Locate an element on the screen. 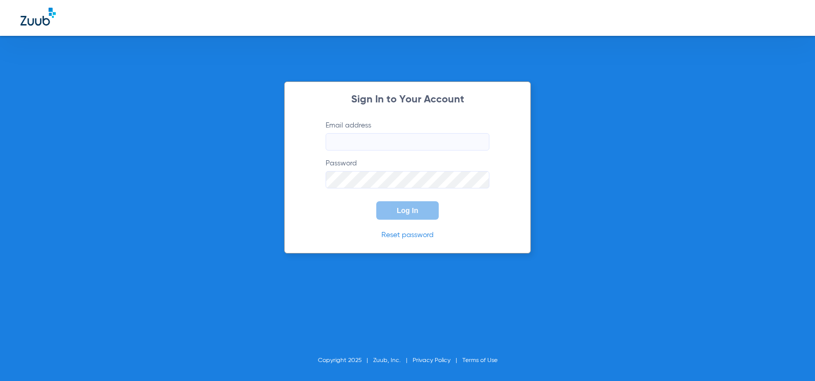  li: Copyright 2025 is located at coordinates (345, 360).